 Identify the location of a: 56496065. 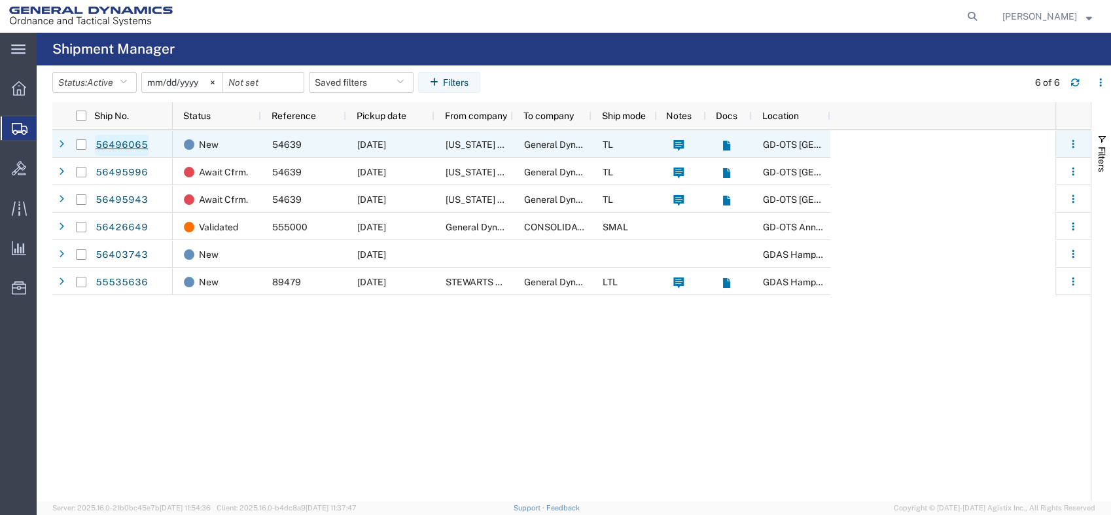
(122, 145).